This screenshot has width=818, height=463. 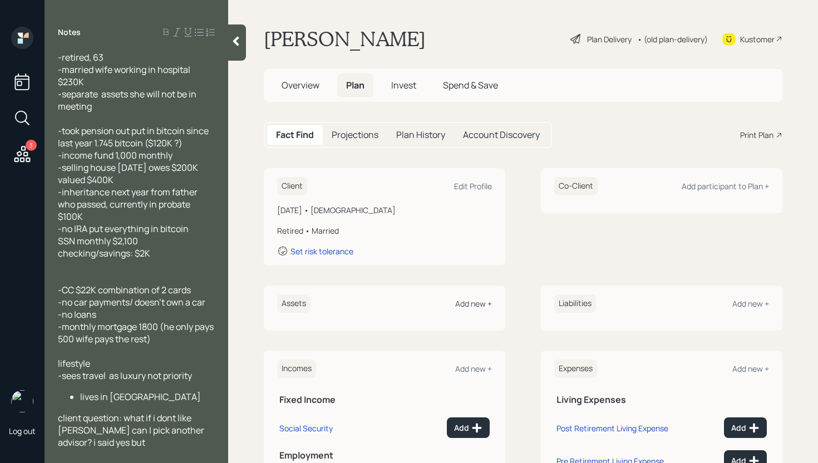 I want to click on h5: Fact Find, so click(x=295, y=135).